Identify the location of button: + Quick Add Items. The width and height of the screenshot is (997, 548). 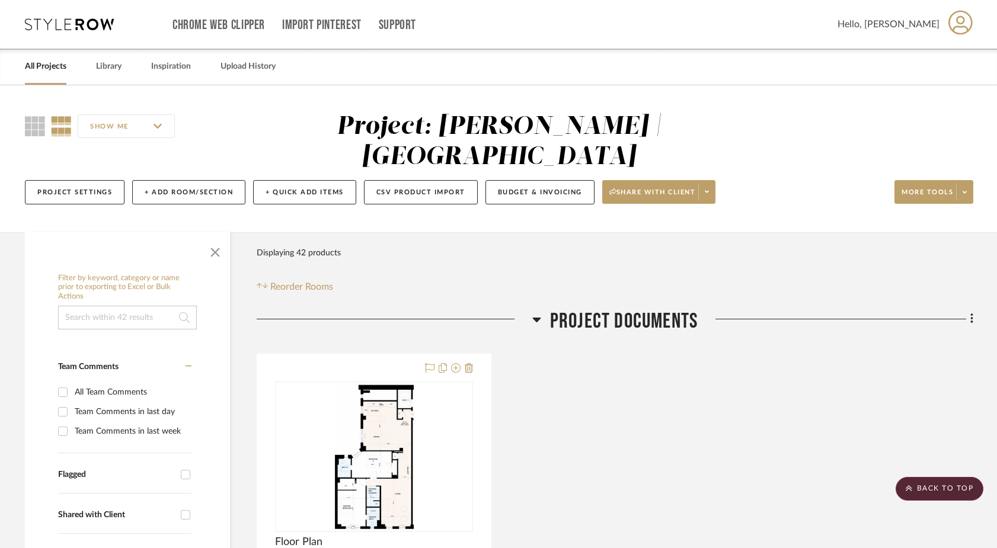
(305, 192).